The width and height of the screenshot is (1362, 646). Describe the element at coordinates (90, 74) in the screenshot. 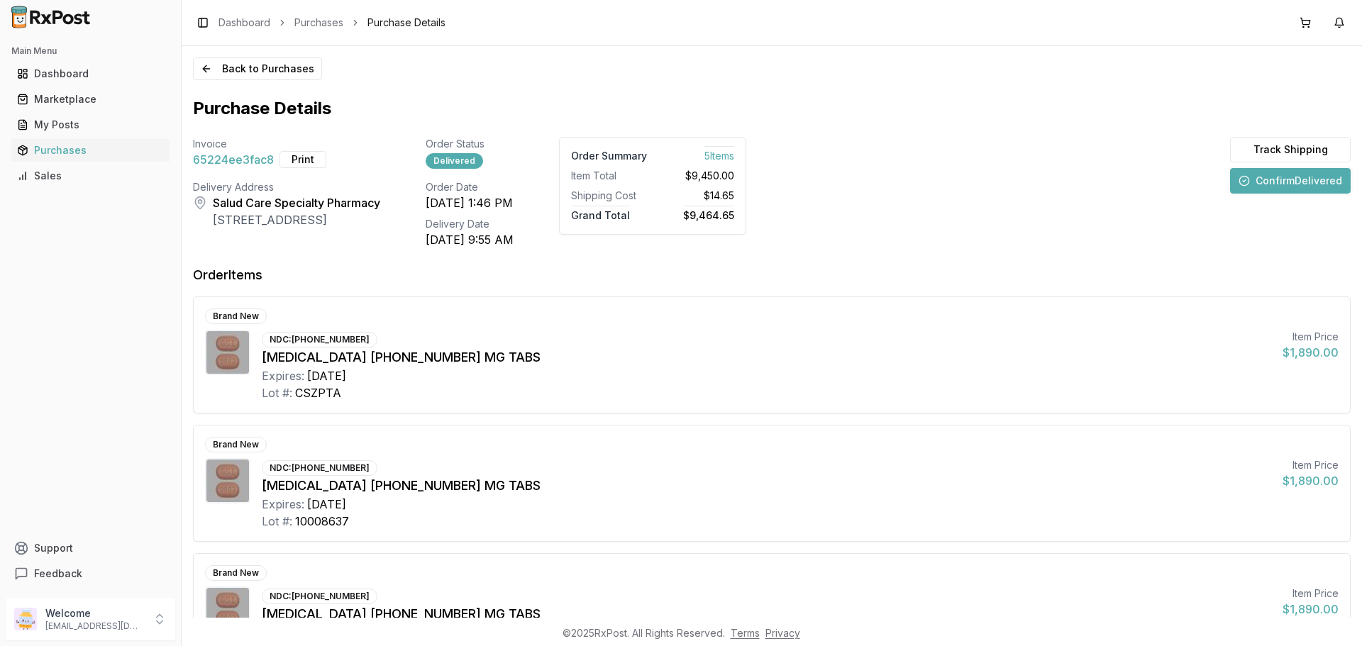

I see `button: Dashboard` at that location.